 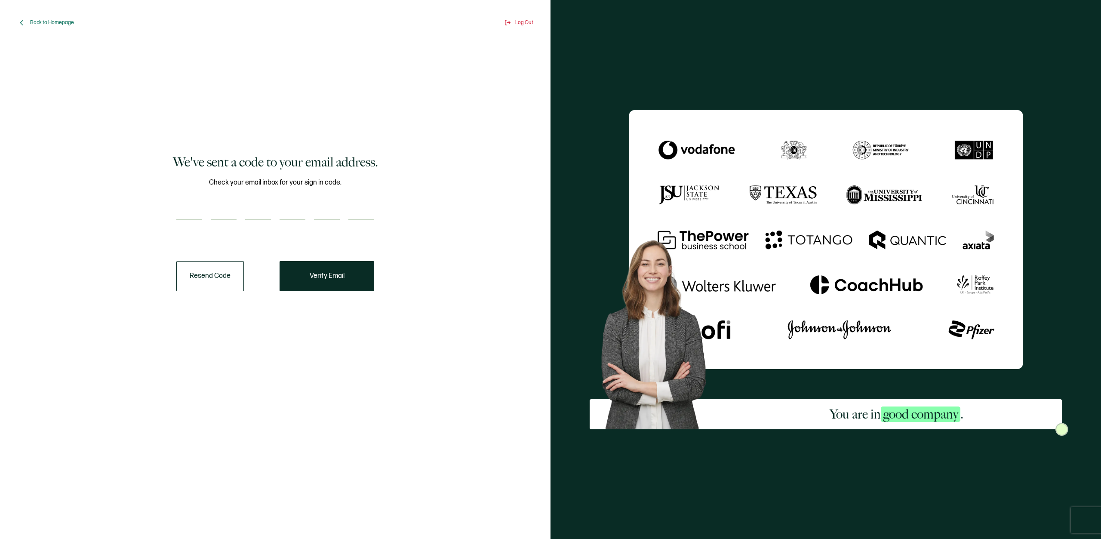 I want to click on h1: We've sent a code to your email address., so click(x=275, y=162).